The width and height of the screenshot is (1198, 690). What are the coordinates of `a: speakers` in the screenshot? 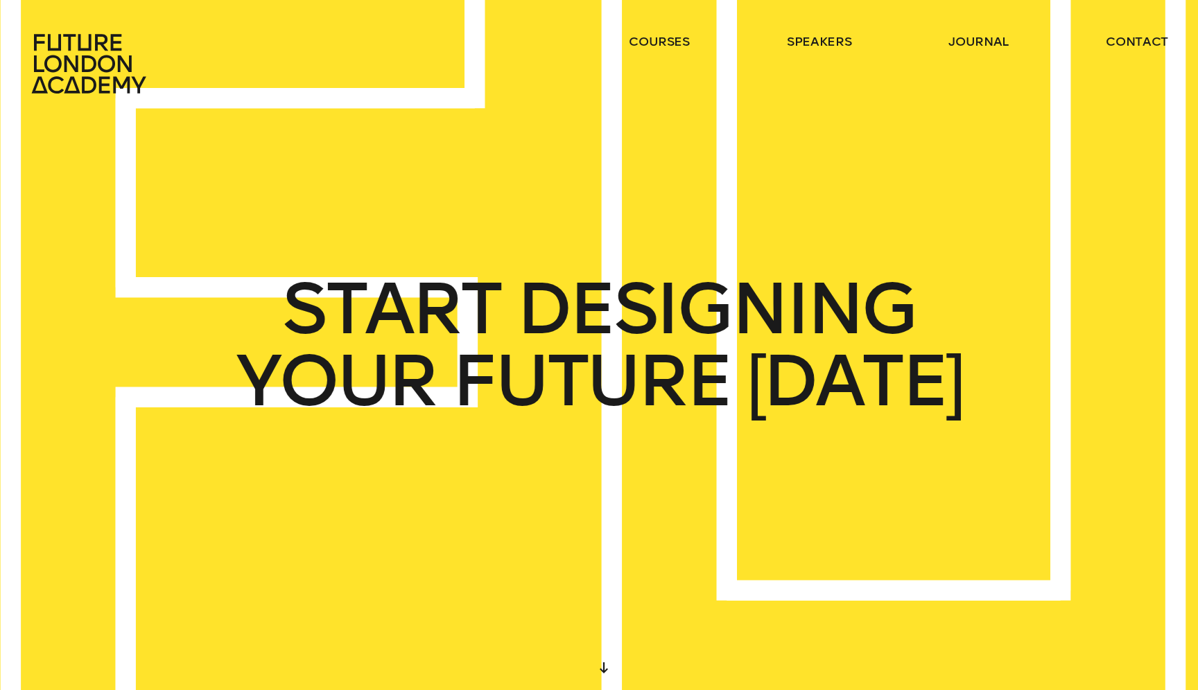 It's located at (818, 42).